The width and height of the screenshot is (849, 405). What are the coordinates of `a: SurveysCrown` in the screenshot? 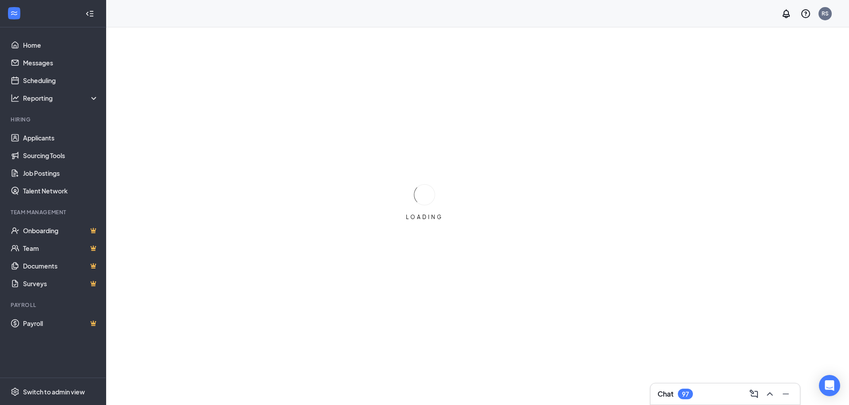 It's located at (61, 284).